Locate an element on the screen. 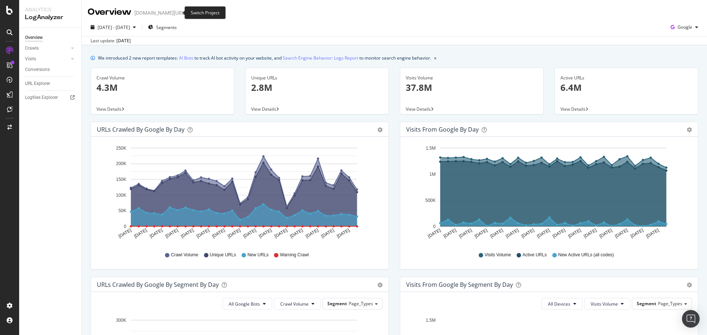  span: Segments is located at coordinates (166, 27).